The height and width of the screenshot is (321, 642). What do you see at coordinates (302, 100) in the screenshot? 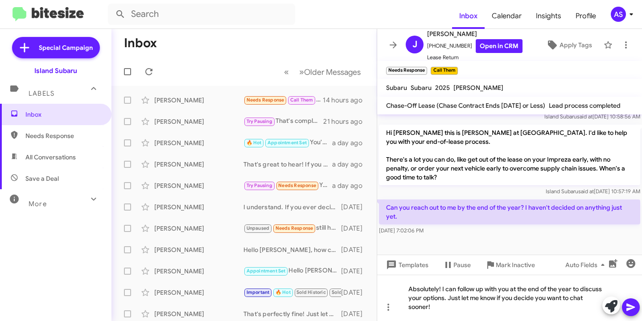
I see `span: Call Them` at bounding box center [302, 100].